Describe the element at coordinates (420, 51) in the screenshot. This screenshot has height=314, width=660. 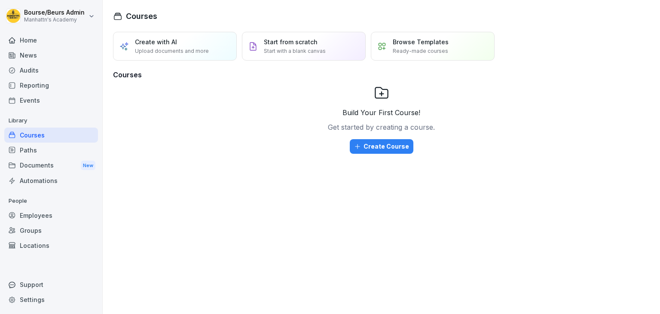
I see `p: Ready-made courses` at that location.